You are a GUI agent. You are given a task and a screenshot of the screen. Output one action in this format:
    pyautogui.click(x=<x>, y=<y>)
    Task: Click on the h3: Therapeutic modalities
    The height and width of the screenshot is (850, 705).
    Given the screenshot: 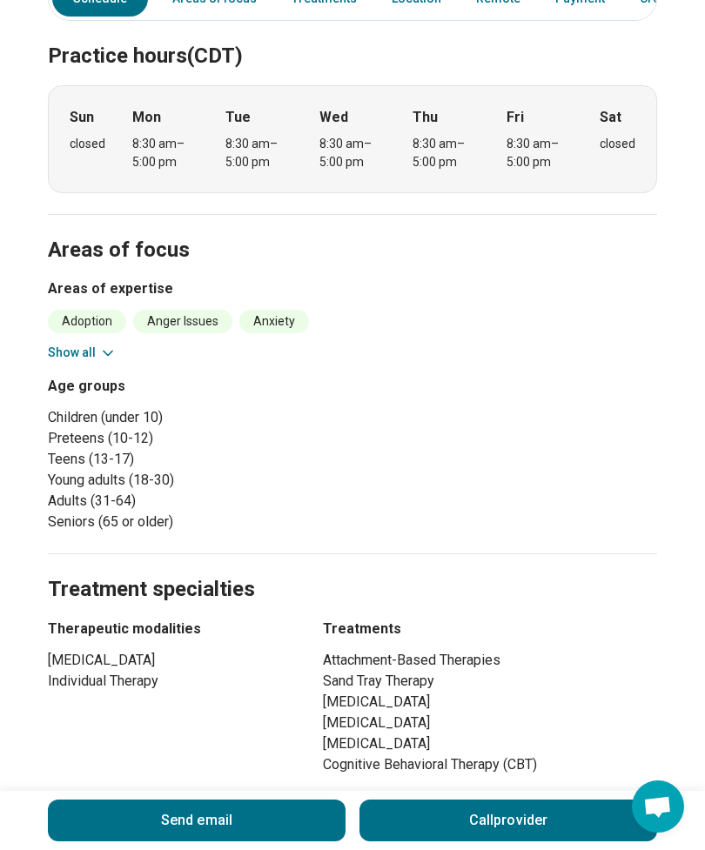 What is the action you would take?
    pyautogui.click(x=170, y=629)
    